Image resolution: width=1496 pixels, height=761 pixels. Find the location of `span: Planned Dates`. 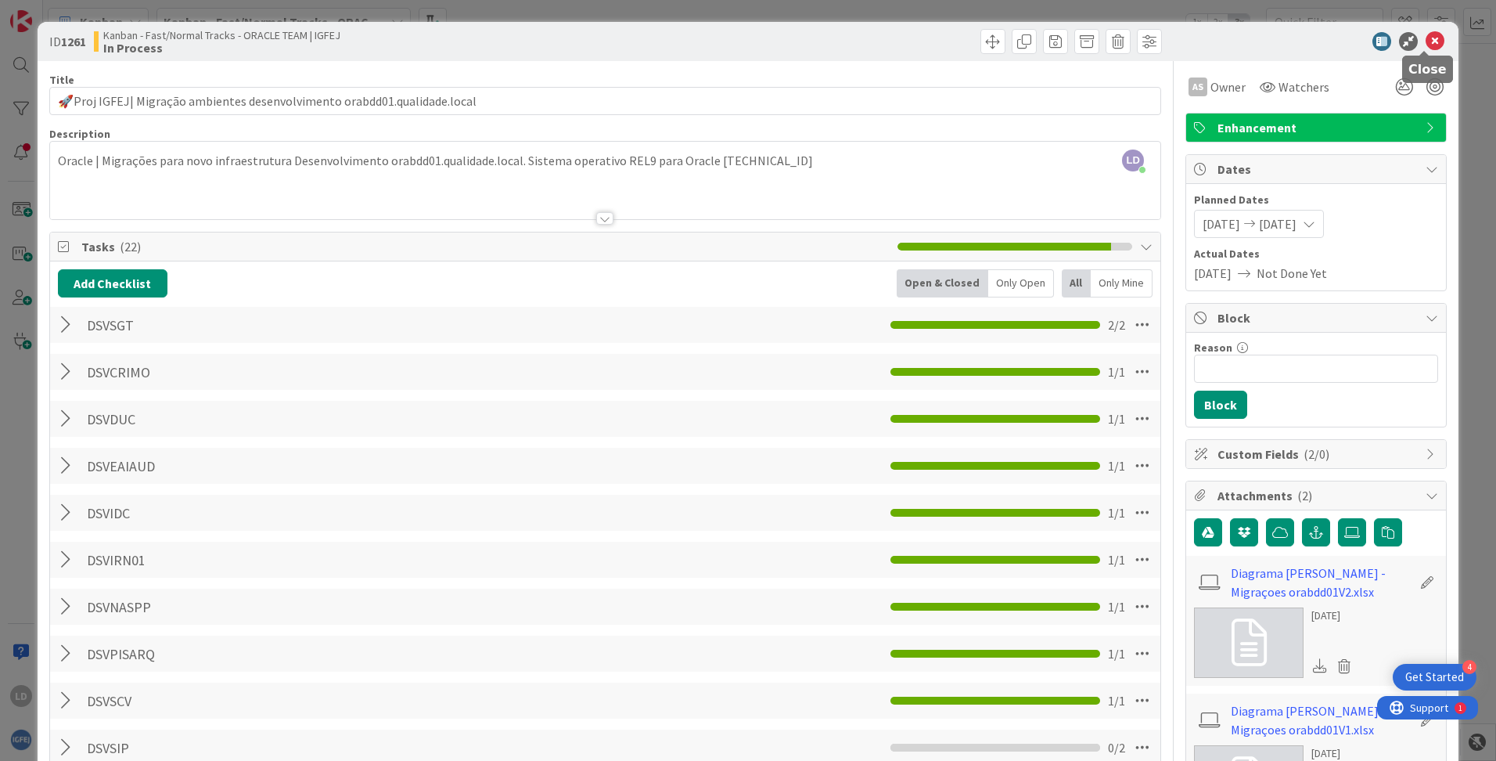

span: Planned Dates is located at coordinates (1316, 200).